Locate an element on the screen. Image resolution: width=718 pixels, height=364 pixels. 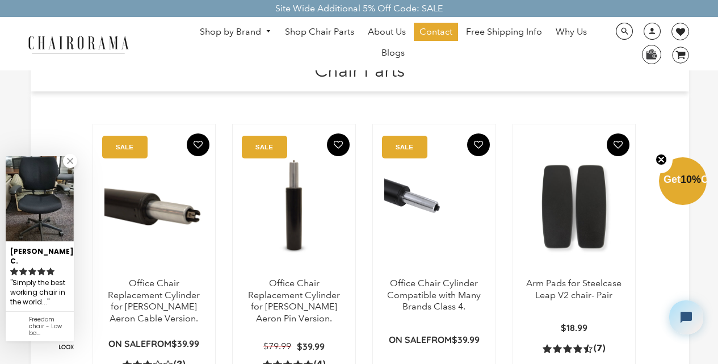
span: Why Us is located at coordinates (571, 32).